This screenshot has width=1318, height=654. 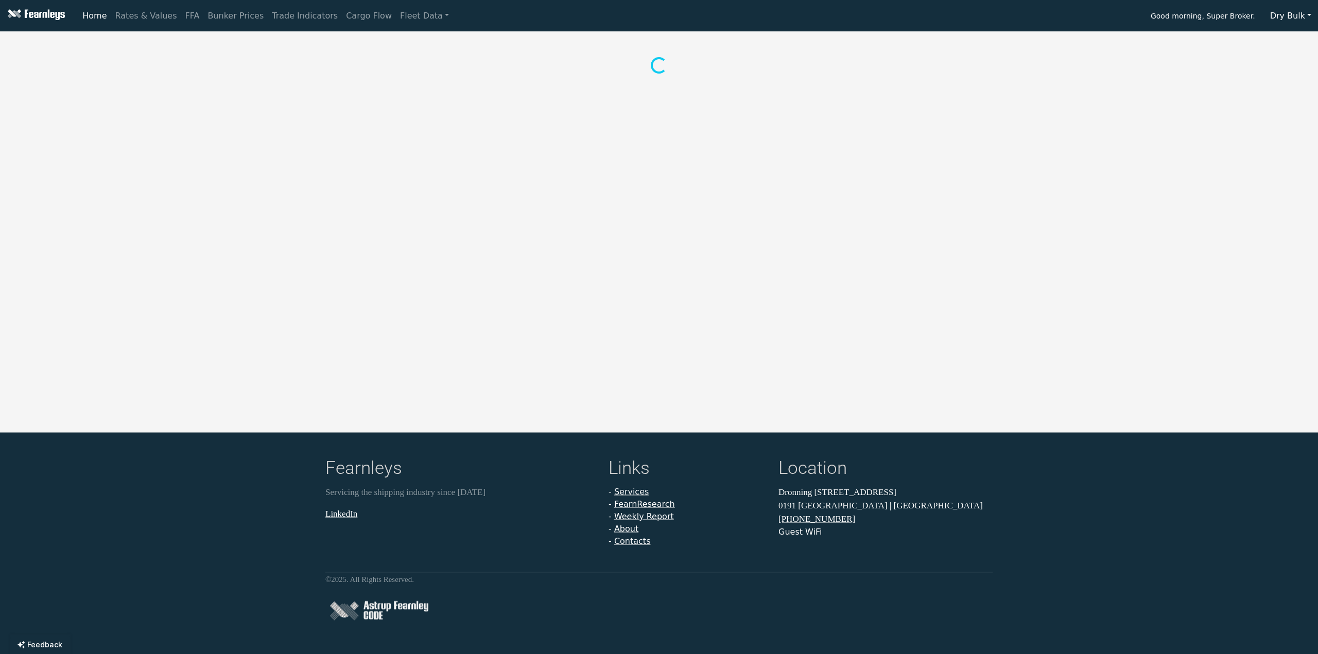 I want to click on a: FFA, so click(x=193, y=16).